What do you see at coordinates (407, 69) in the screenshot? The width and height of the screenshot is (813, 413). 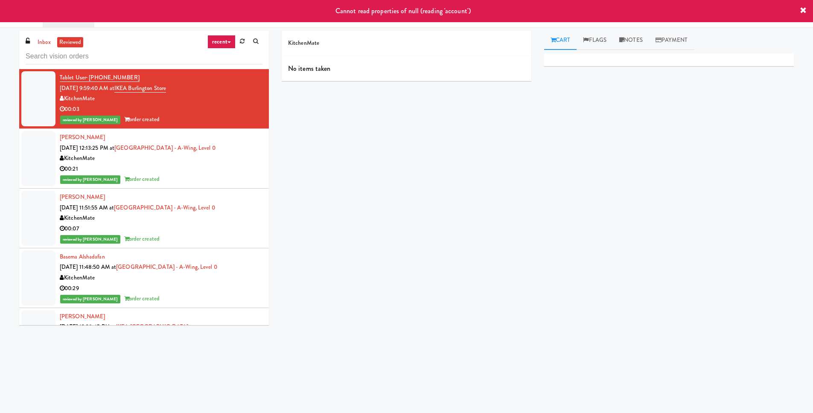 I see `div: No items taken` at bounding box center [407, 69].